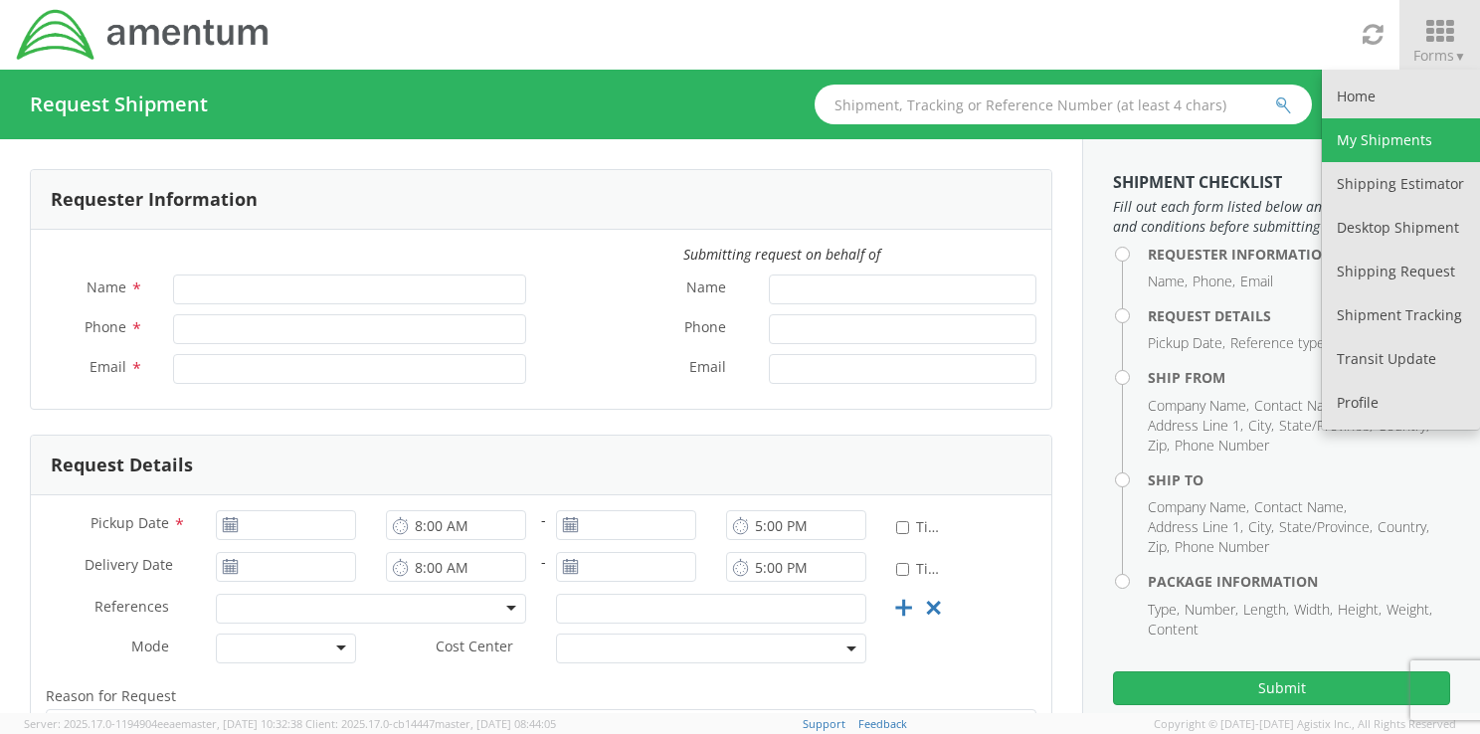 Image resolution: width=1480 pixels, height=734 pixels. Describe the element at coordinates (131, 606) in the screenshot. I see `span: References` at that location.